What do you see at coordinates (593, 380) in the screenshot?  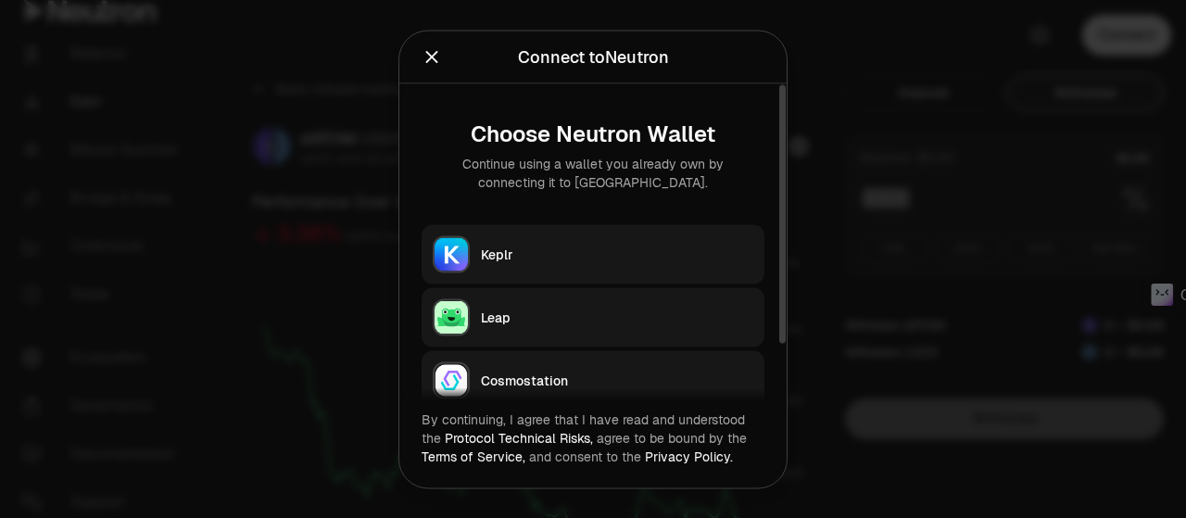 I see `button: CosmostationCosmostation` at bounding box center [593, 380].